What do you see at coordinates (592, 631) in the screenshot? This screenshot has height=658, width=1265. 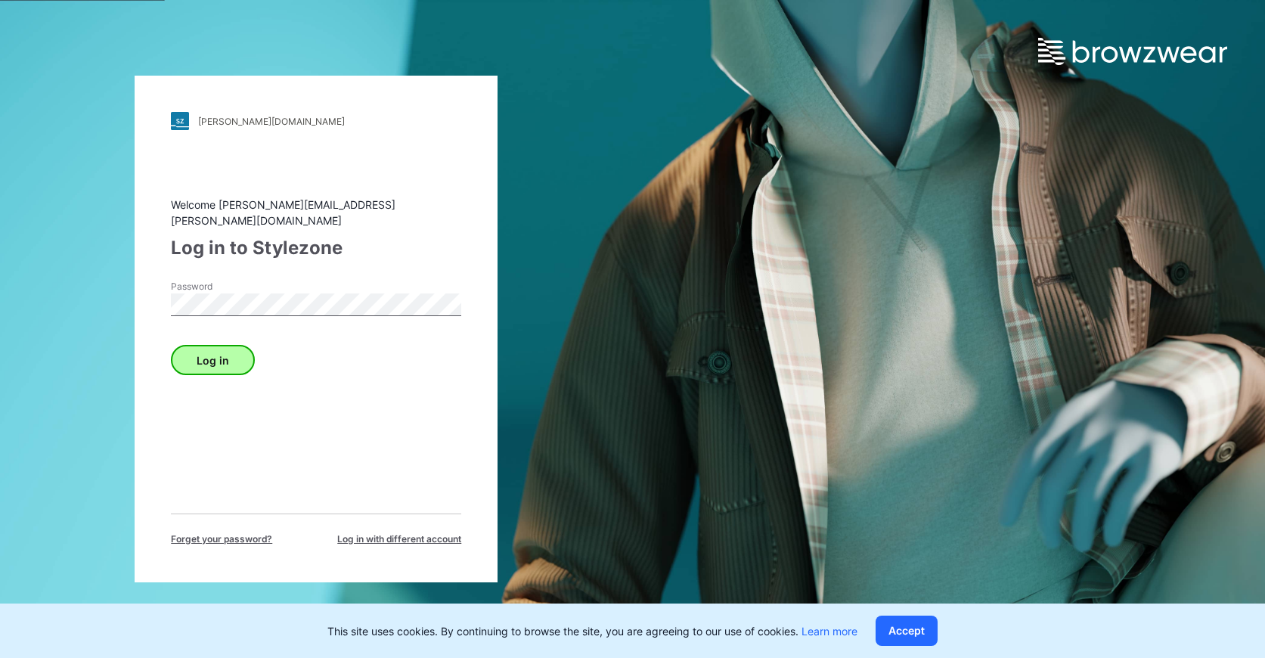 I see `p: This site uses cookies. By continuing to browse the site, you are agreeing to our use of cookies.` at bounding box center [592, 631].